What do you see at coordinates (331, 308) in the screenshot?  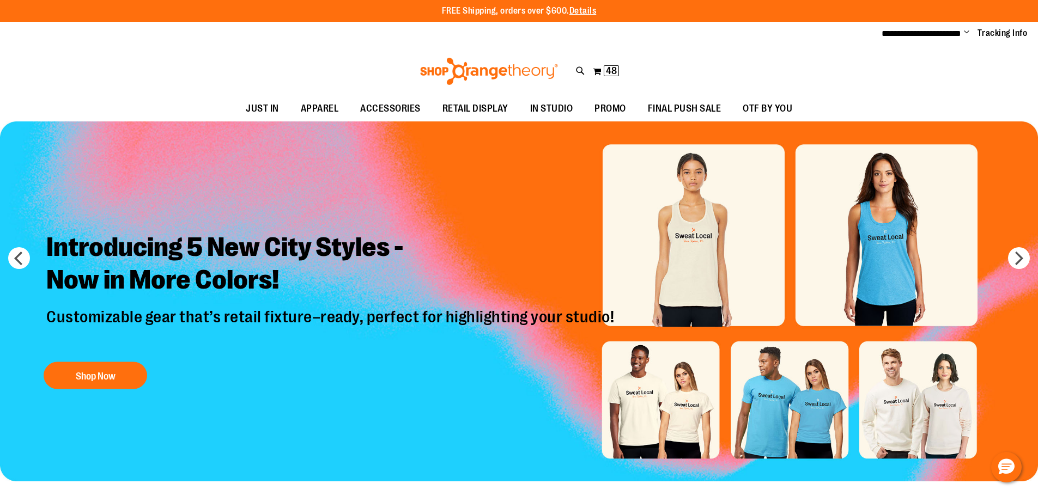 I see `a: Introducing 5 New City Styles -Now in More Colors! Customizable gear that’s retail fixture–ready,...` at bounding box center [331, 308].